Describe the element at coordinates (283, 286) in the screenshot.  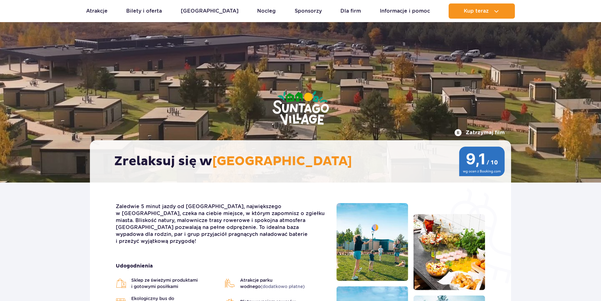
I see `span: (dodatkowo płatne)` at that location.